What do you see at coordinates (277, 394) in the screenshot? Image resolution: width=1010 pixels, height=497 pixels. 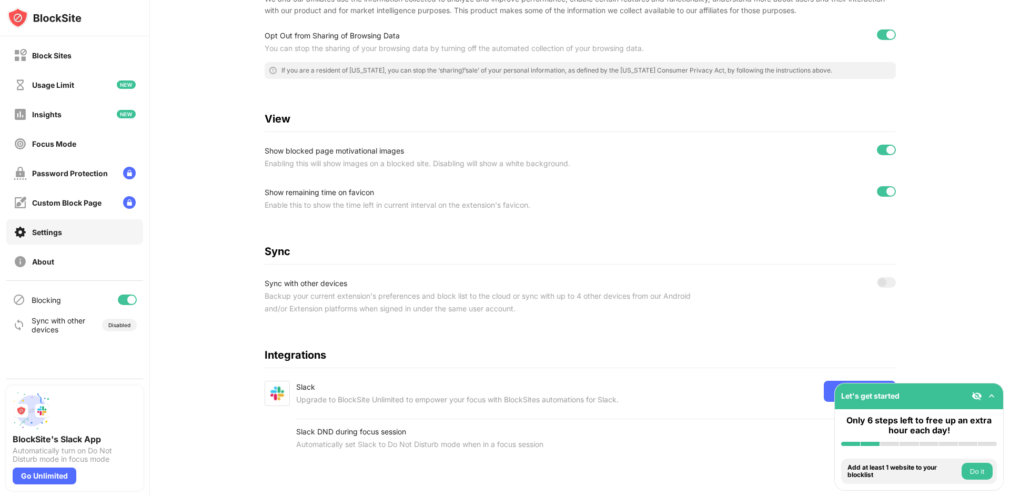 I see `img: slack.svg` at bounding box center [277, 394].